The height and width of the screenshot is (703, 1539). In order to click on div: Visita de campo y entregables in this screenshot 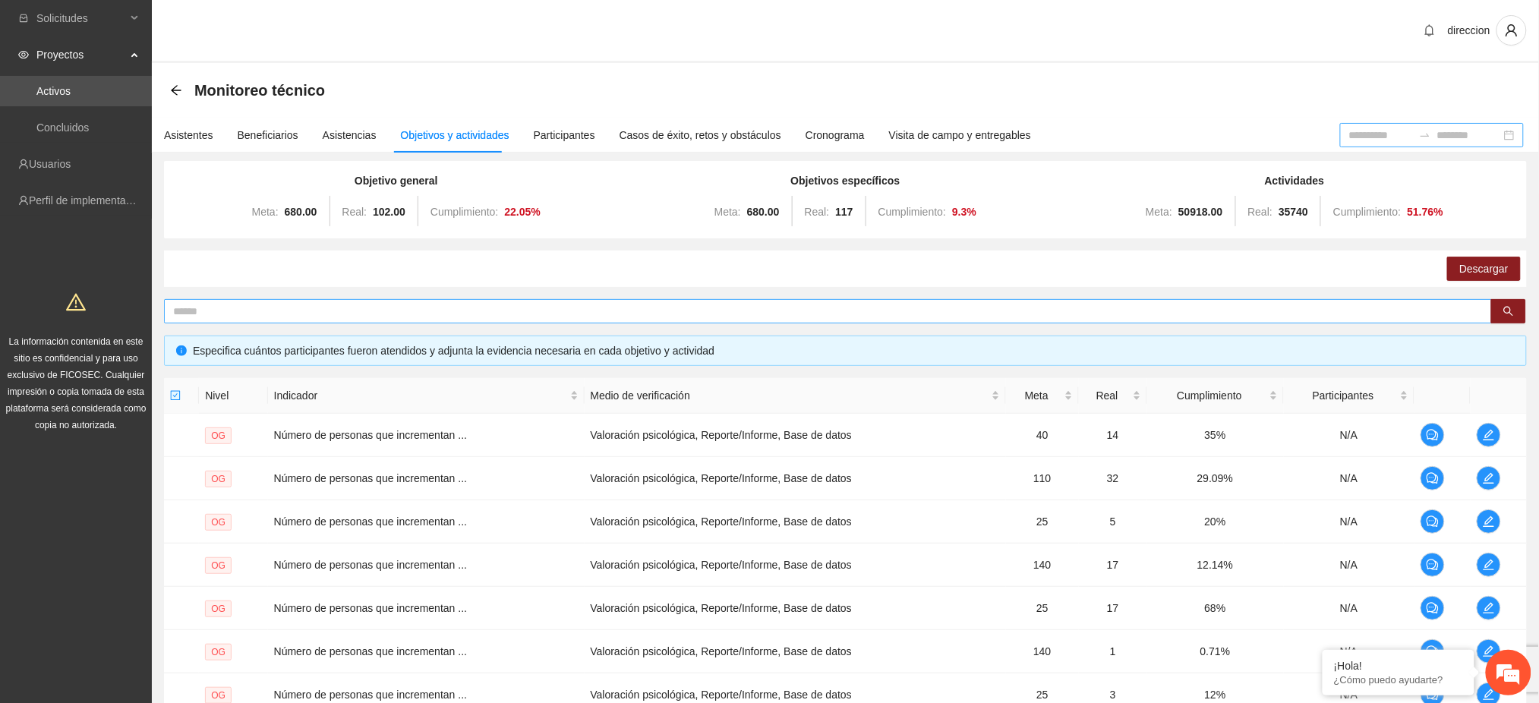, I will do `click(960, 135)`.